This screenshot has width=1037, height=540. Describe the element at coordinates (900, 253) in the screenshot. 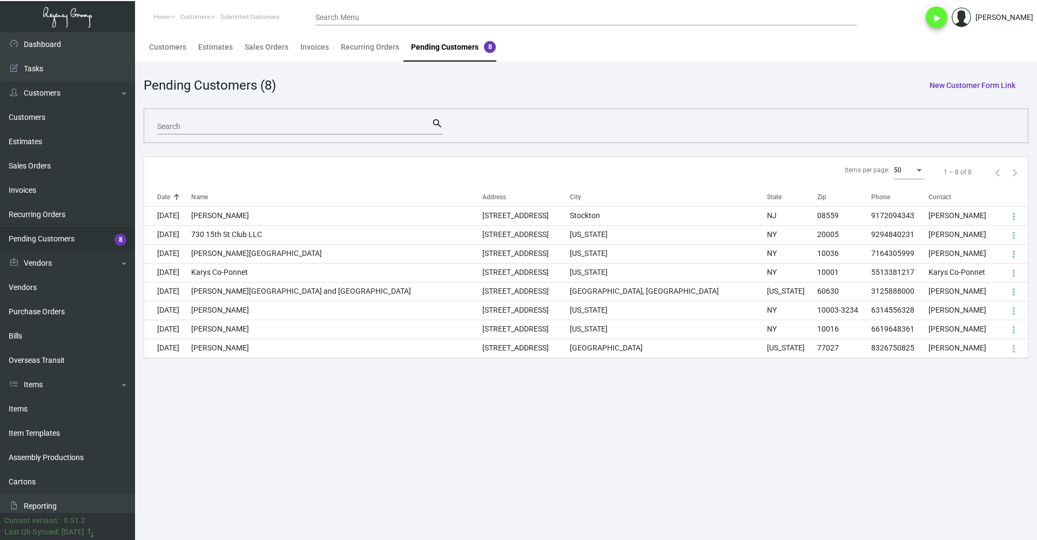

I see `td: 7164305999` at that location.